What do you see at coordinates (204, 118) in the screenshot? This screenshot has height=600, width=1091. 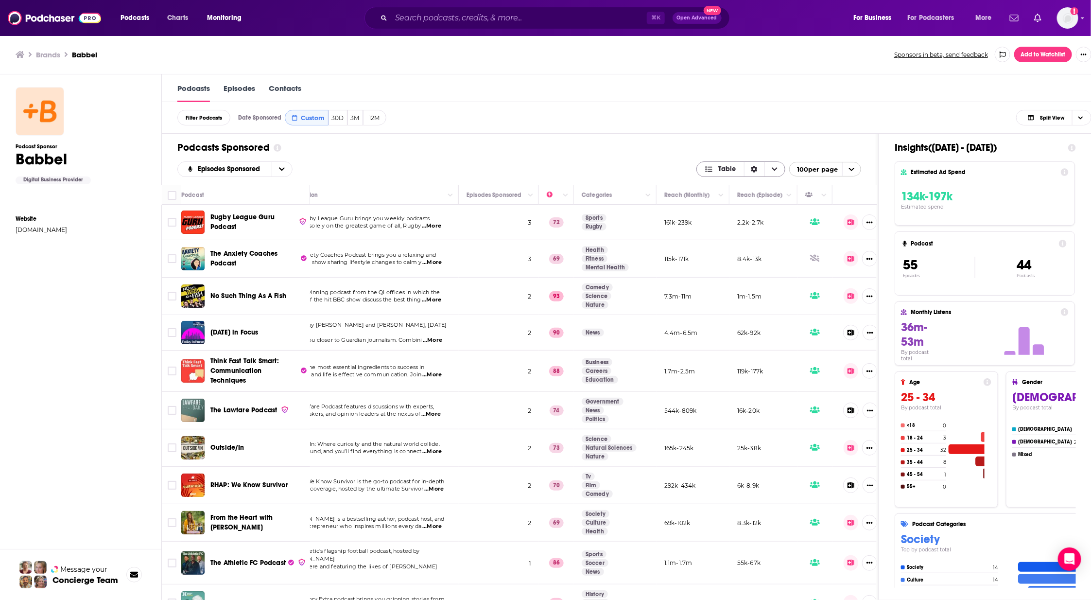 I see `span: Filter Podcasts` at bounding box center [204, 118].